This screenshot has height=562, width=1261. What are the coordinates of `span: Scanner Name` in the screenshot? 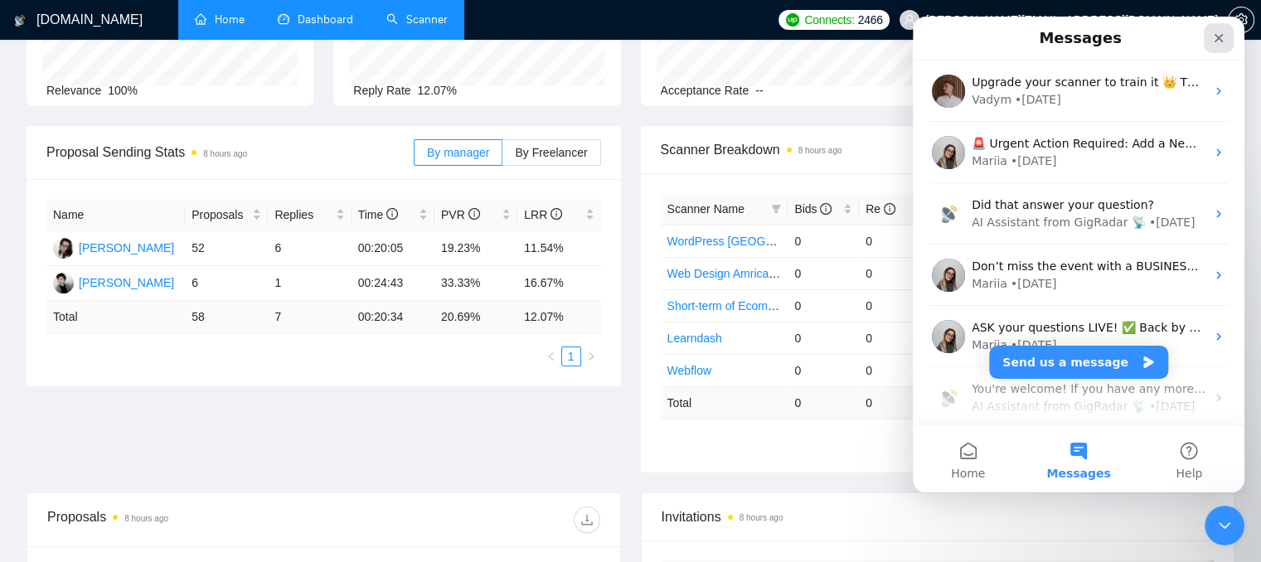 It's located at (705, 209).